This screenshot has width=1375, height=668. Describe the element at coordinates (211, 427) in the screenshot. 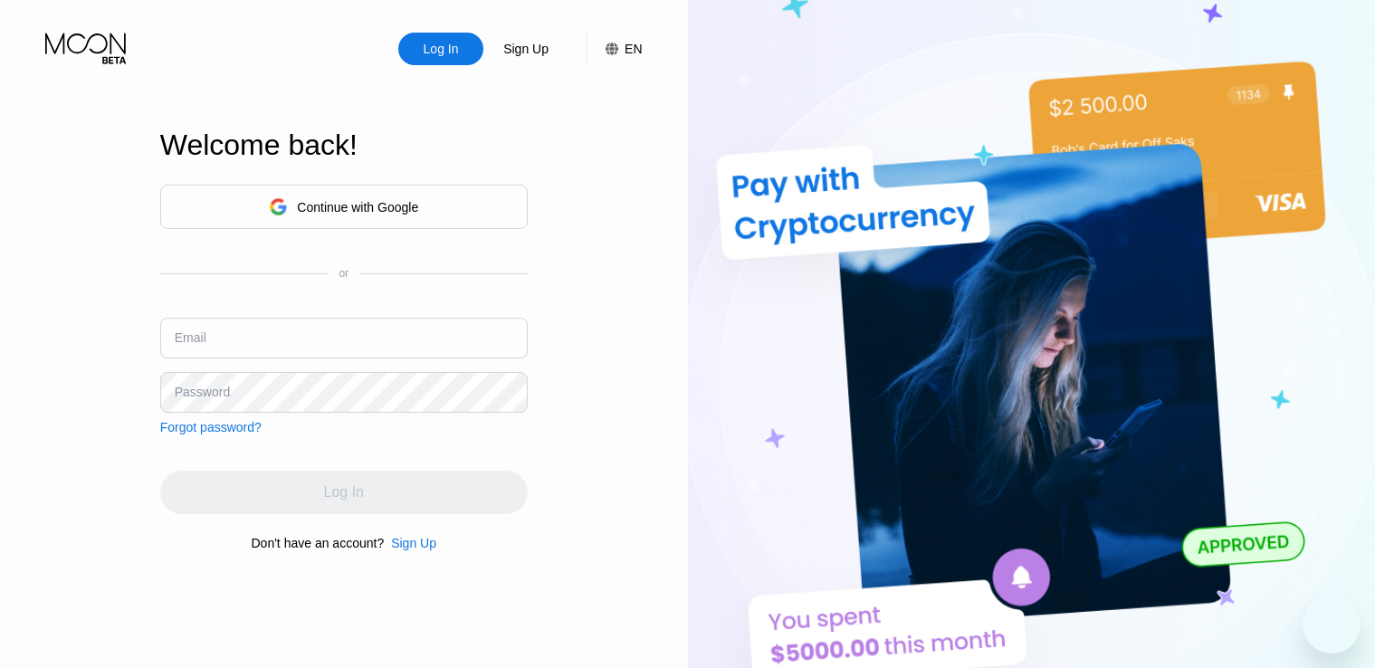

I see `div: Forgot password?` at that location.